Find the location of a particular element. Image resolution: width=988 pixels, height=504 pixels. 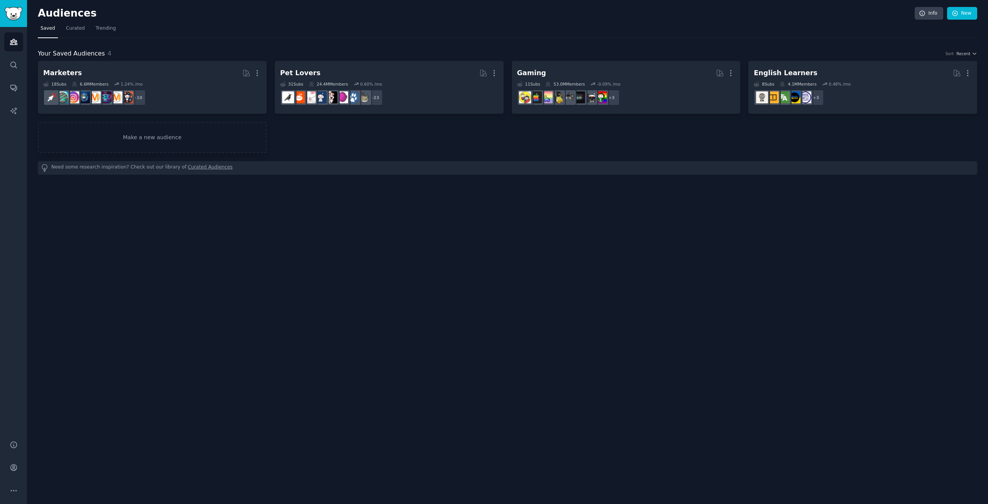

div: Gaming is located at coordinates (531, 73).